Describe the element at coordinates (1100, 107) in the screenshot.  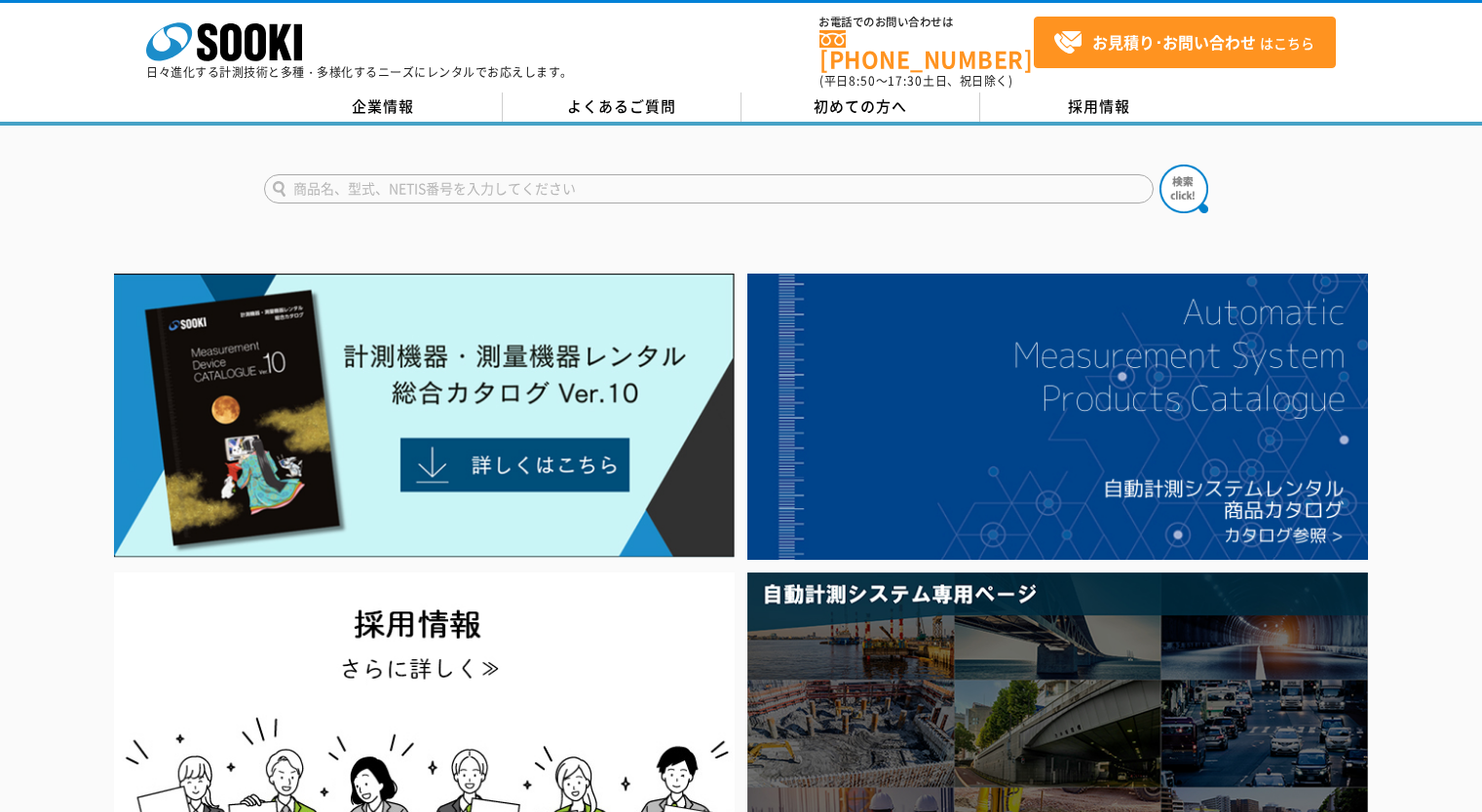
I see `a: 採用情報` at that location.